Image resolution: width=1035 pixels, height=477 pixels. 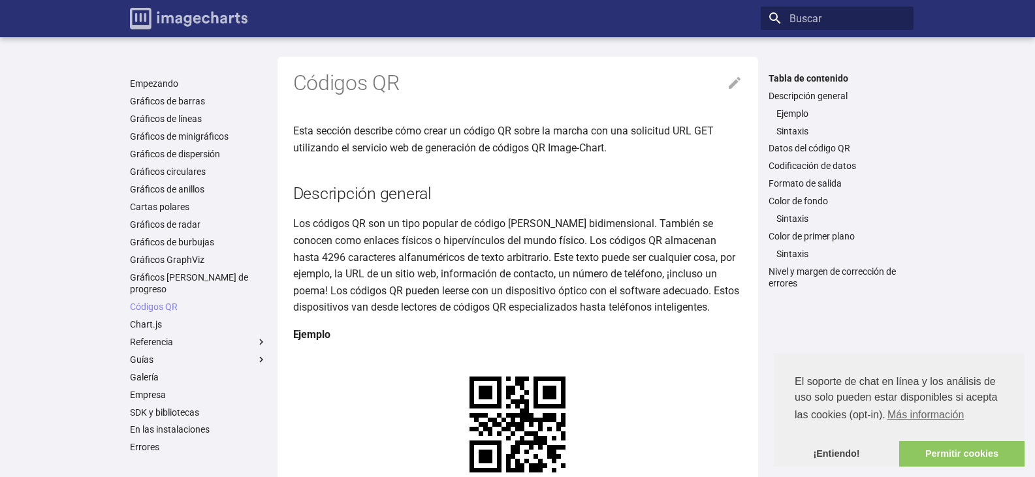 I want to click on a: Gráficos de anillos, so click(x=199, y=189).